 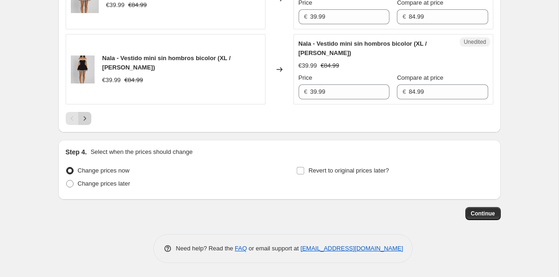 I want to click on h2: Step 4., so click(x=76, y=152).